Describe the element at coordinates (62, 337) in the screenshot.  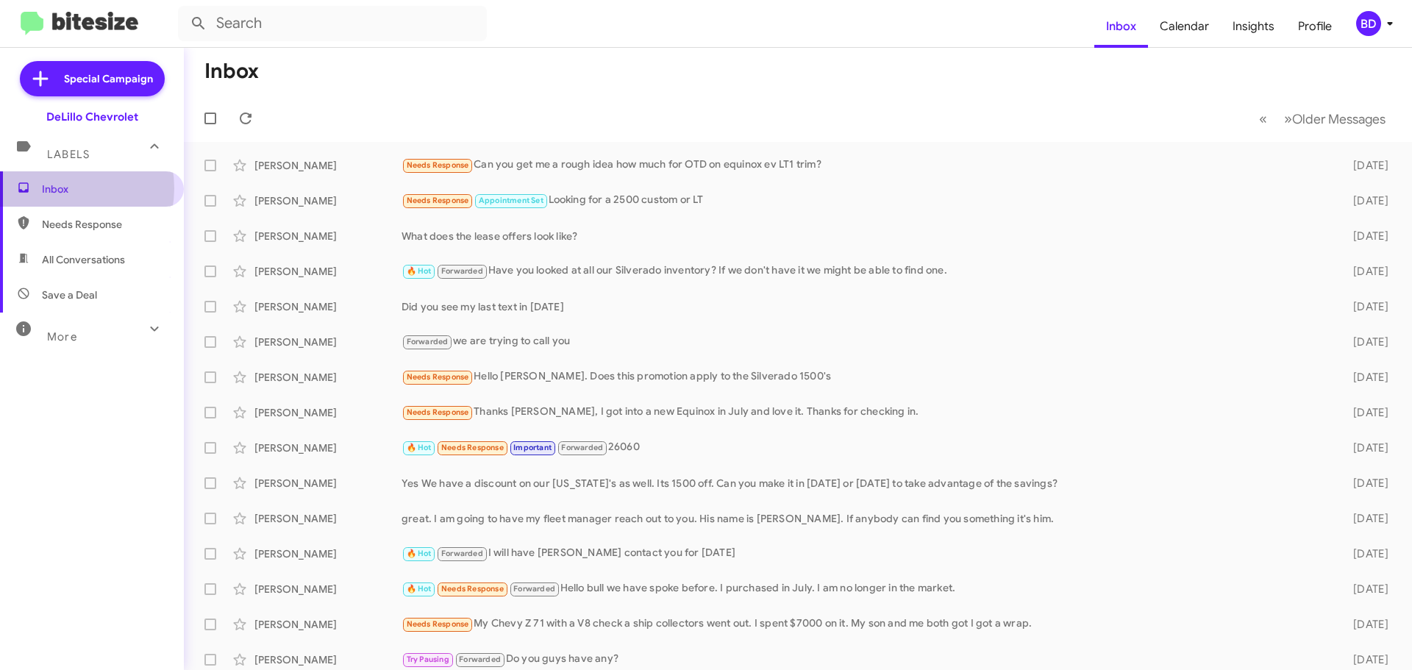
I see `span: More` at that location.